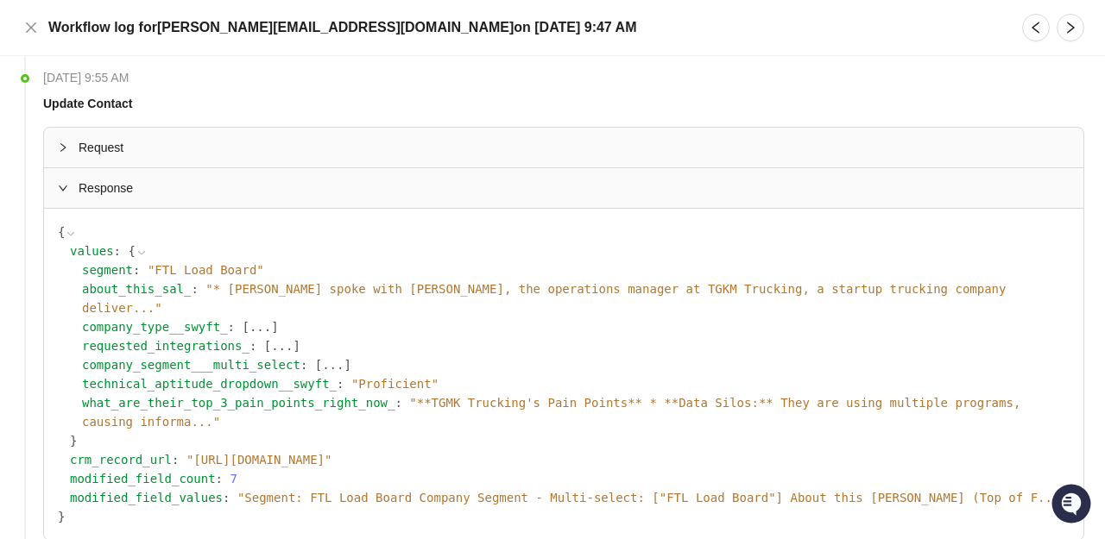 The image size is (1105, 539). I want to click on span: " Proficient ", so click(394, 384).